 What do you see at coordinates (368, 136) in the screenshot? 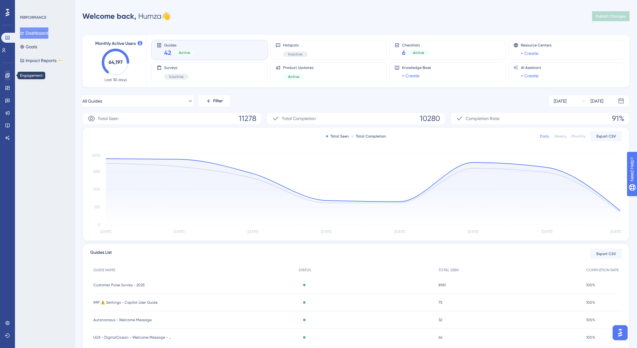
I see `div: Total Completion` at bounding box center [368, 136].